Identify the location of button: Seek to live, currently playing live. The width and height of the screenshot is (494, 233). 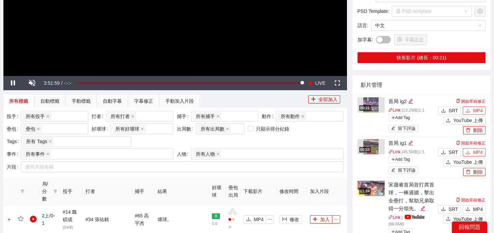
(317, 83).